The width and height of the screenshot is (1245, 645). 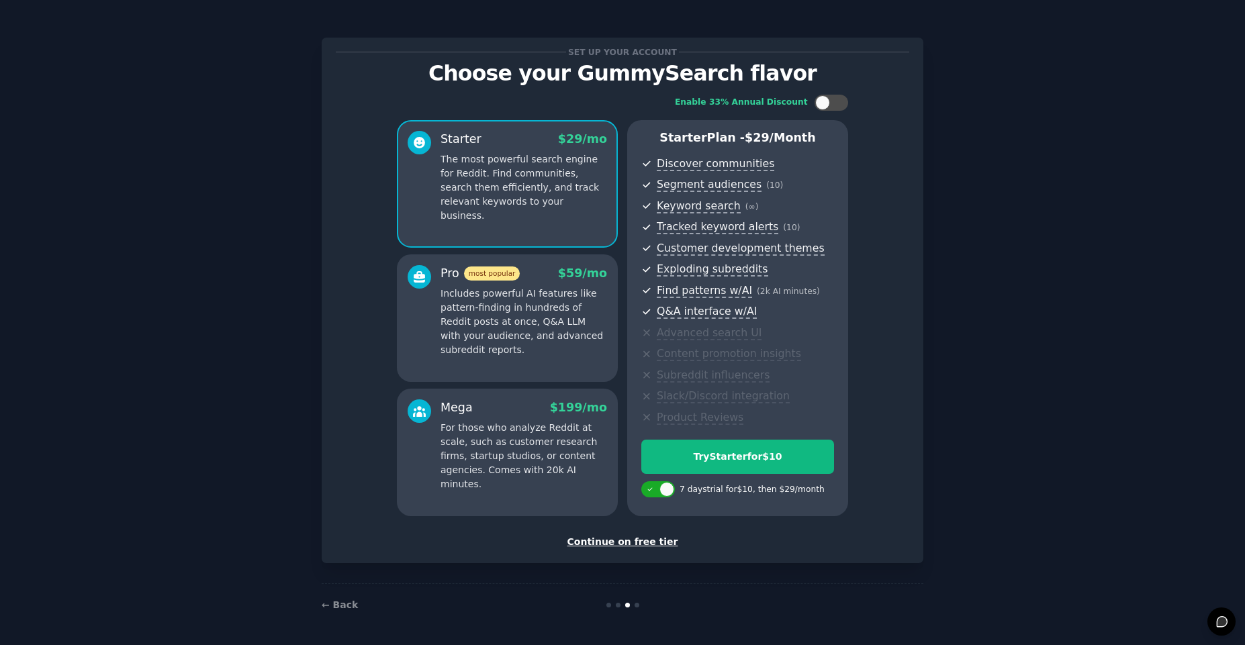 I want to click on span: Set up your account, so click(x=623, y=52).